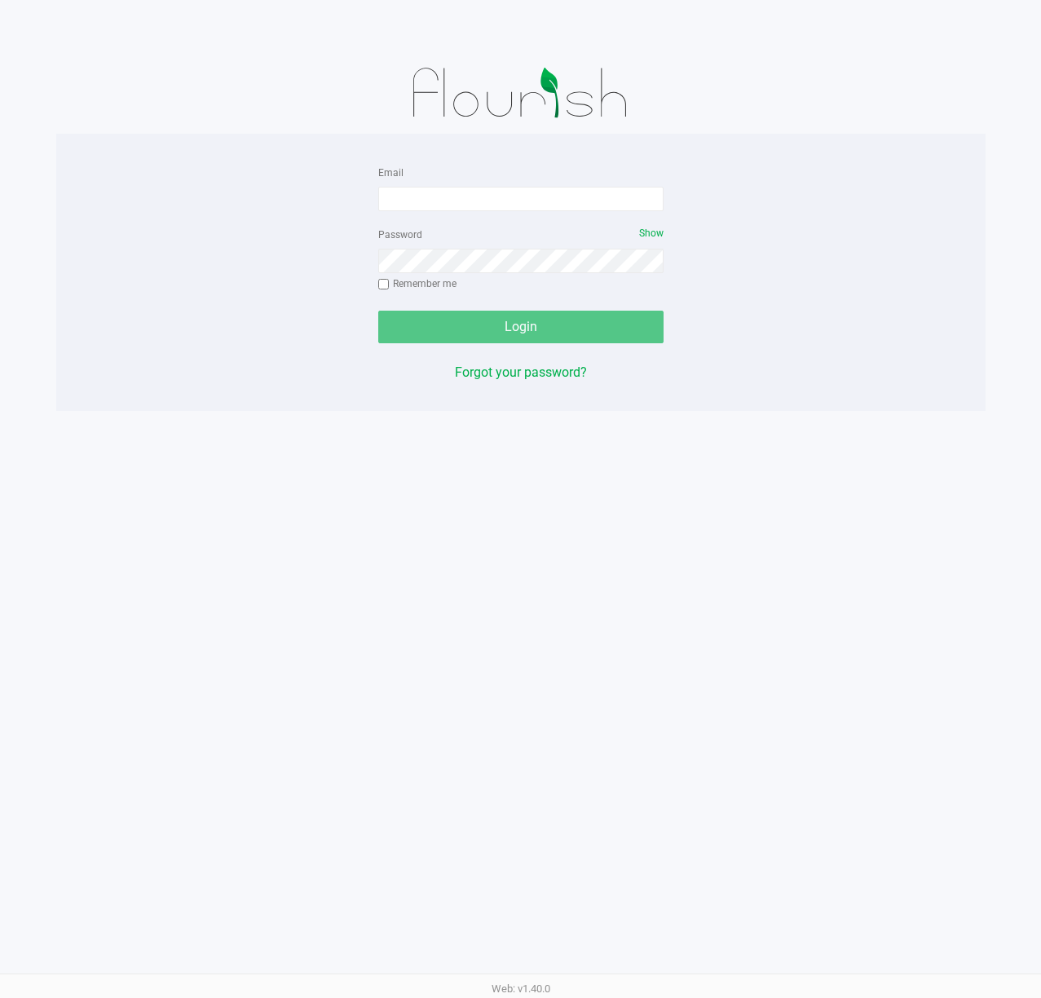 The height and width of the screenshot is (998, 1041). What do you see at coordinates (400, 235) in the screenshot?
I see `label: Password` at bounding box center [400, 235].